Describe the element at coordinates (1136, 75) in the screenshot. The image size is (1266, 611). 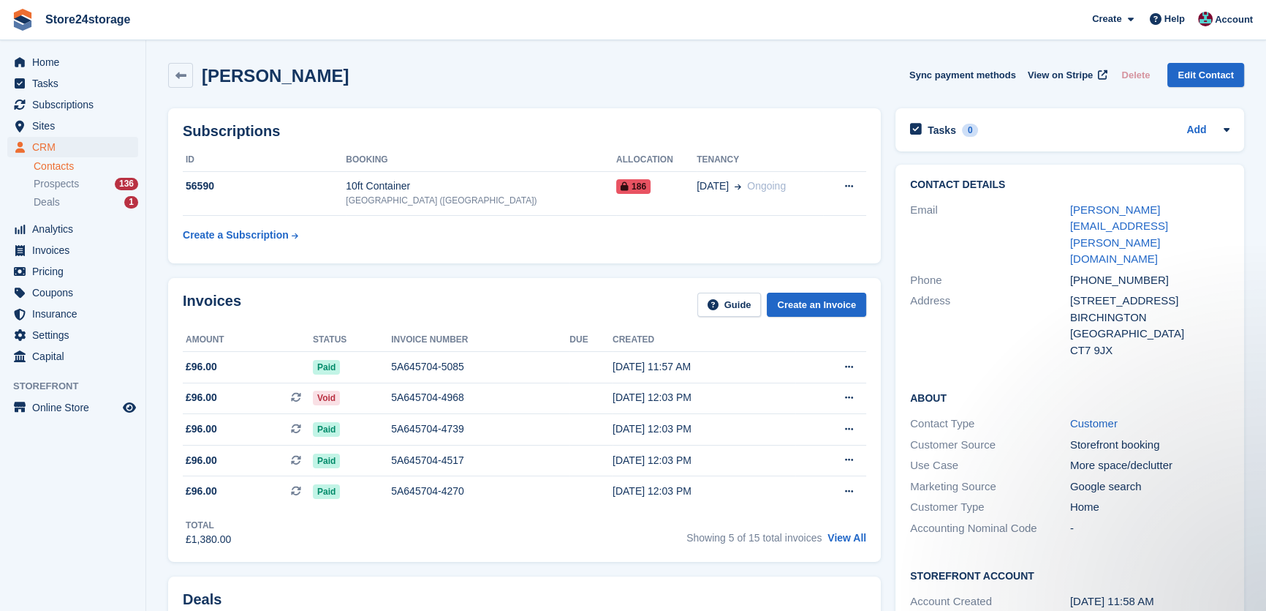
I see `button: Delete` at that location.